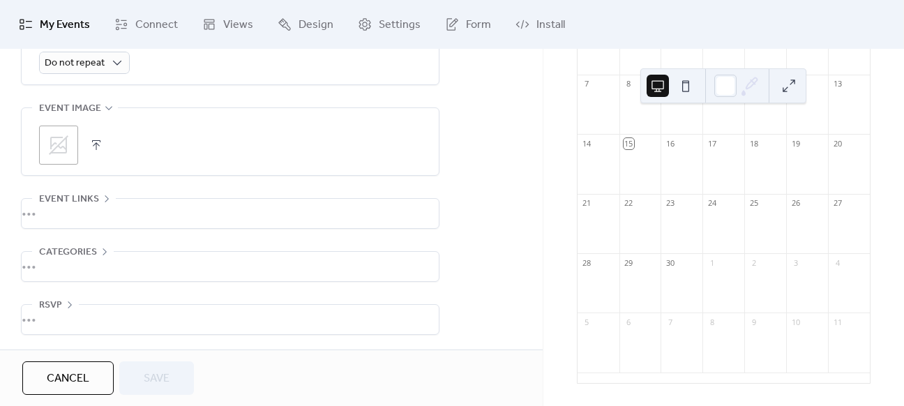 Image resolution: width=904 pixels, height=406 pixels. What do you see at coordinates (540, 24) in the screenshot?
I see `a: Install` at bounding box center [540, 24].